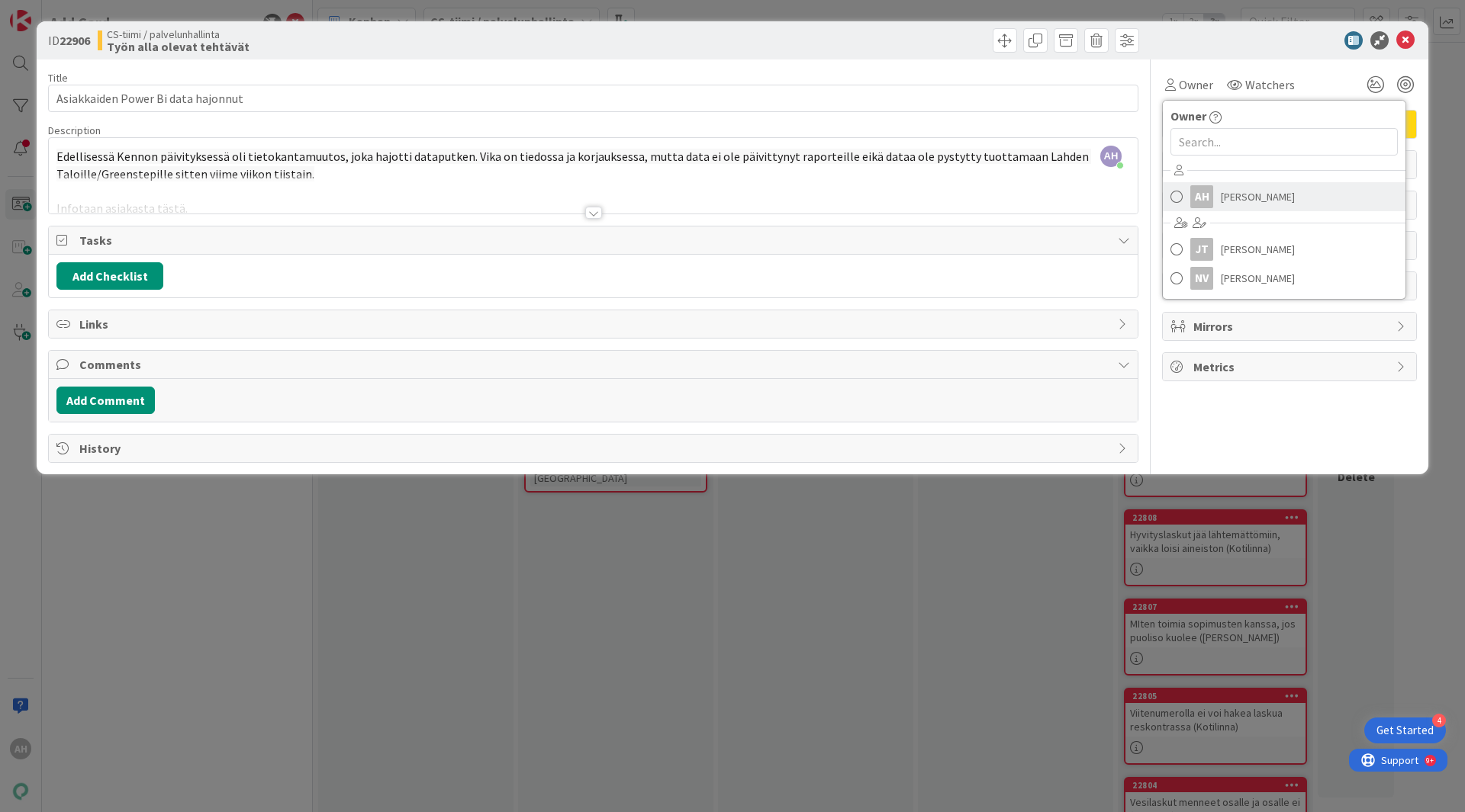 This screenshot has height=812, width=1465. Describe the element at coordinates (51, 11) in the screenshot. I see `span: Support` at that location.